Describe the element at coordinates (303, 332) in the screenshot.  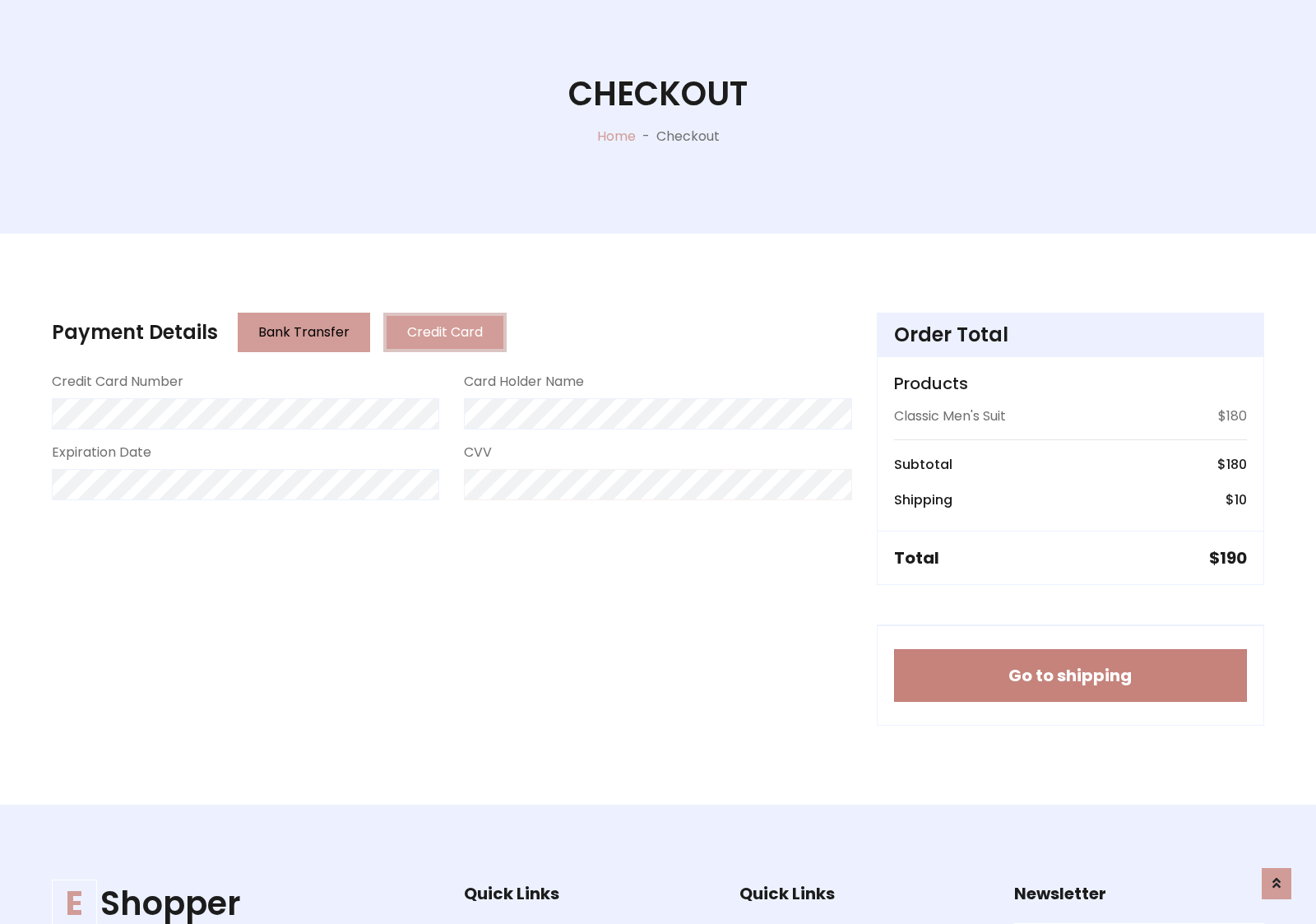
I see `button: Bank Transfer` at that location.